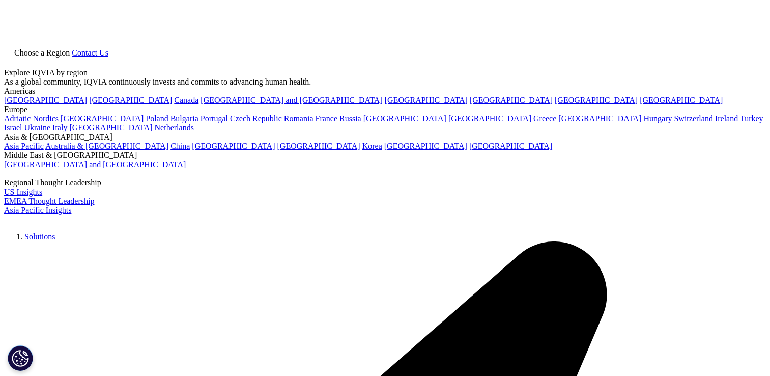  Describe the element at coordinates (385, 73) in the screenshot. I see `div: Explore IQVIA by region` at that location.